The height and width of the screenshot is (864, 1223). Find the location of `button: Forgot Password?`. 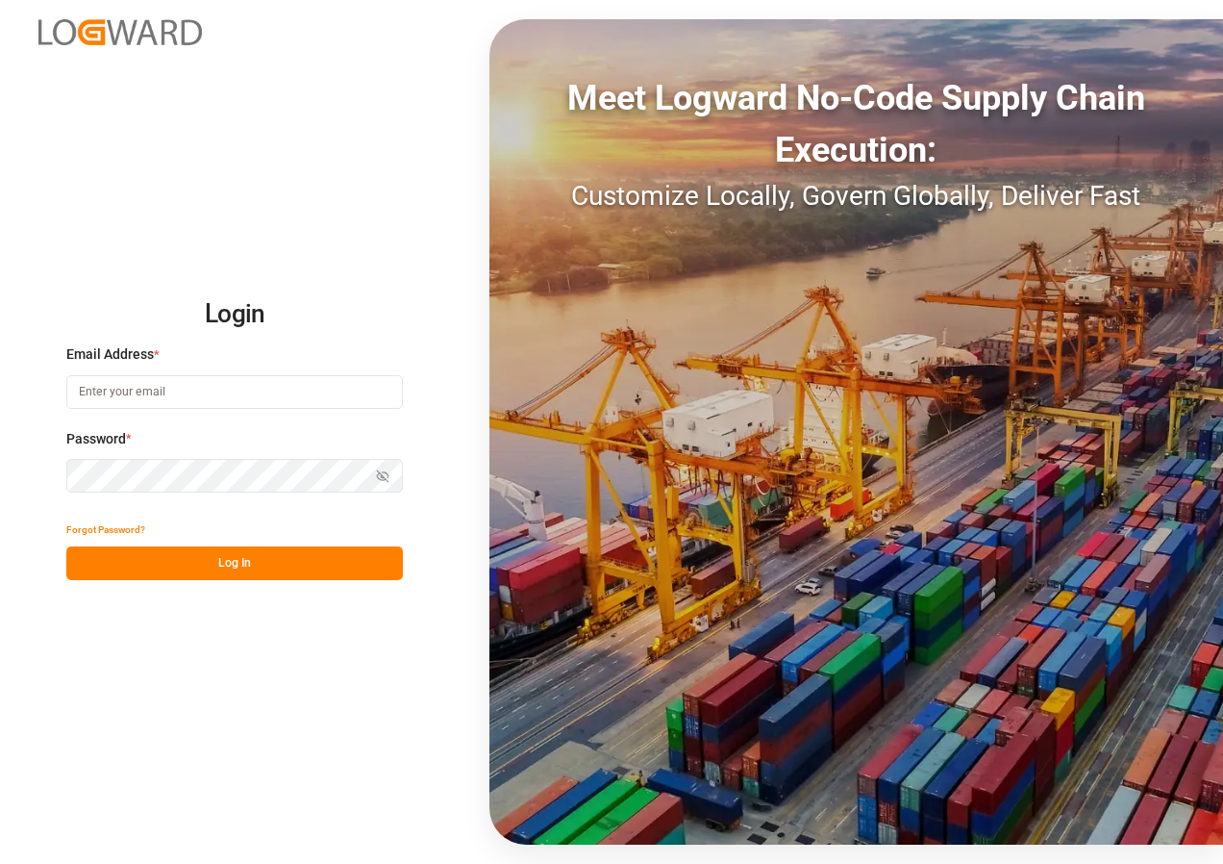

button: Forgot Password? is located at coordinates (106, 529).